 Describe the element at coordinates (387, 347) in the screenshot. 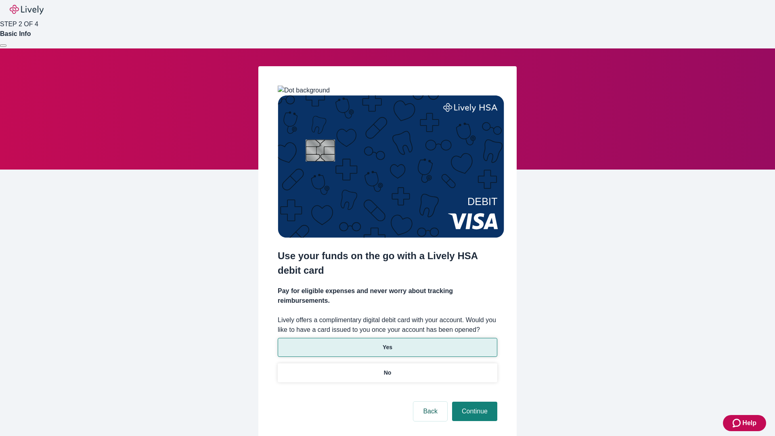

I see `button: Yes` at that location.